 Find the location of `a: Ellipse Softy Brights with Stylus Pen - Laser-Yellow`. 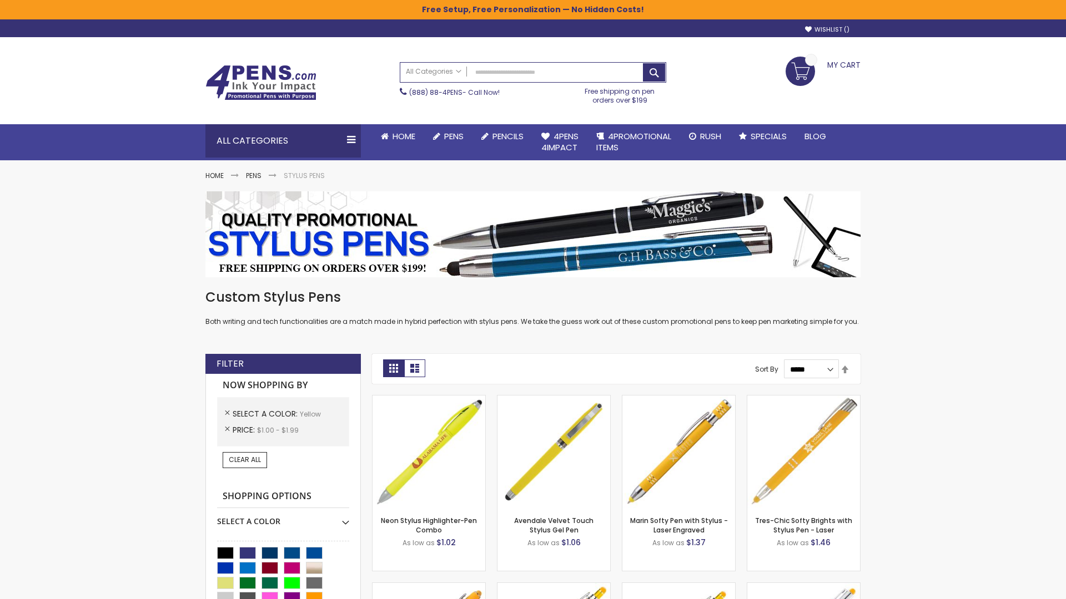

a: Ellipse Softy Brights with Stylus Pen - Laser-Yellow is located at coordinates (428, 587).